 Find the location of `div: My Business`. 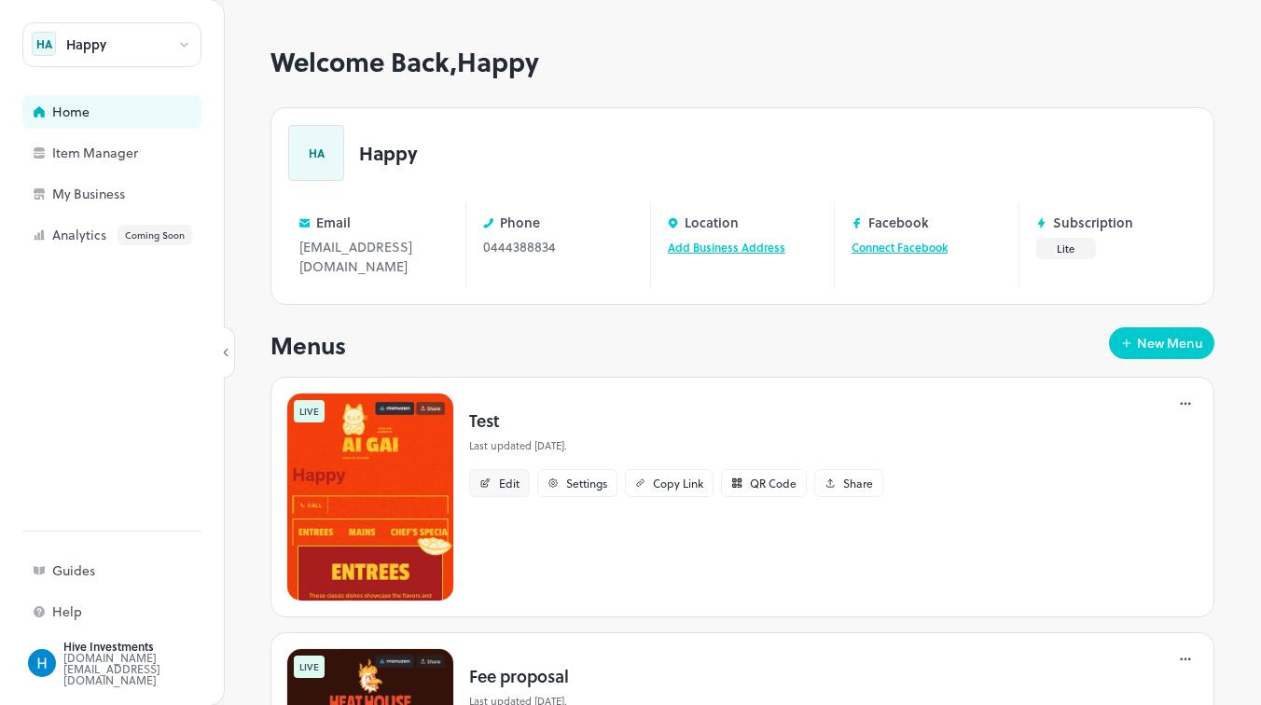

div: My Business is located at coordinates (145, 194).